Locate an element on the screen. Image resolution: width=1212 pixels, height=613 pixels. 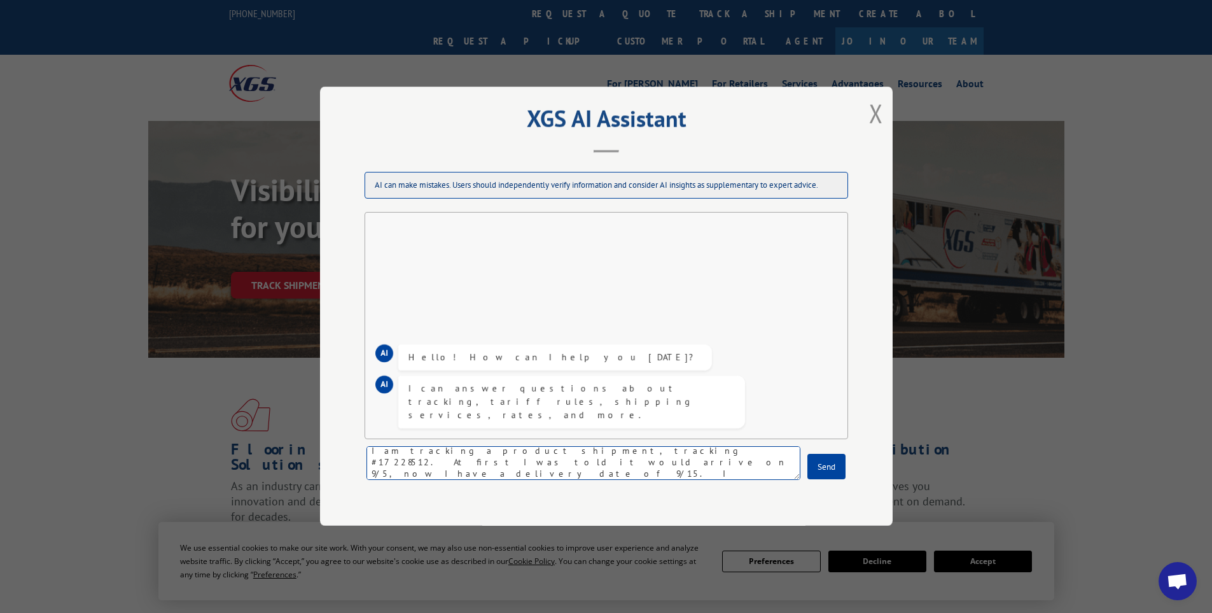
button: Send is located at coordinates (827, 467).